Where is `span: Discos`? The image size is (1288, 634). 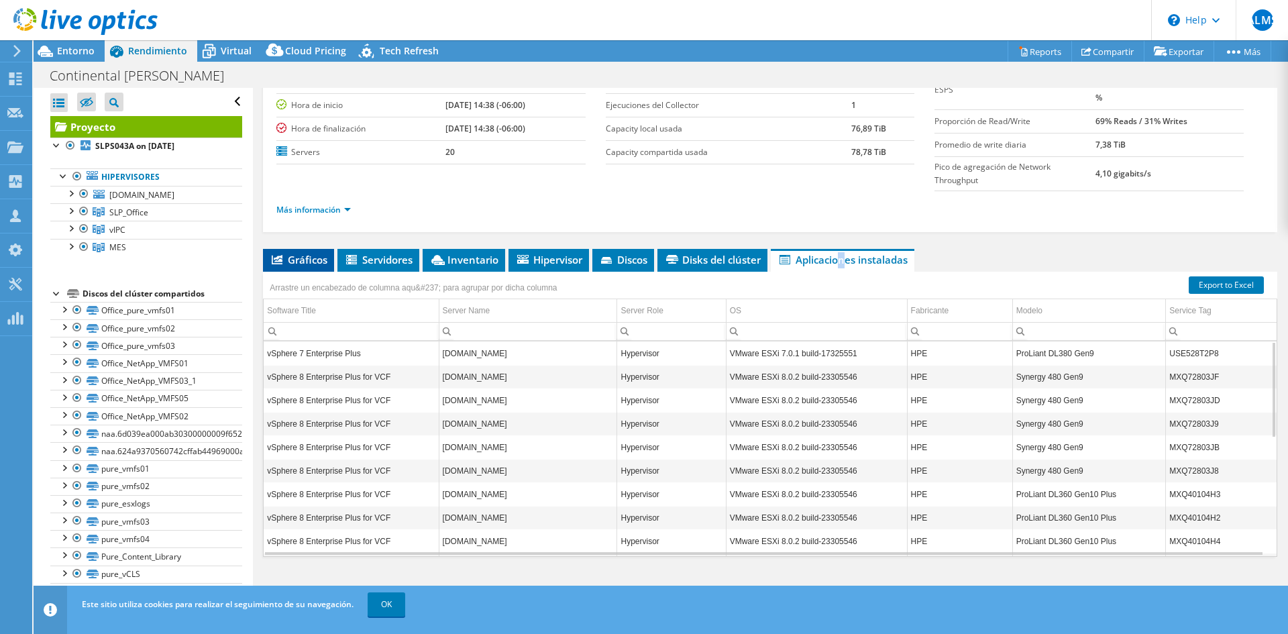 span: Discos is located at coordinates (623, 260).